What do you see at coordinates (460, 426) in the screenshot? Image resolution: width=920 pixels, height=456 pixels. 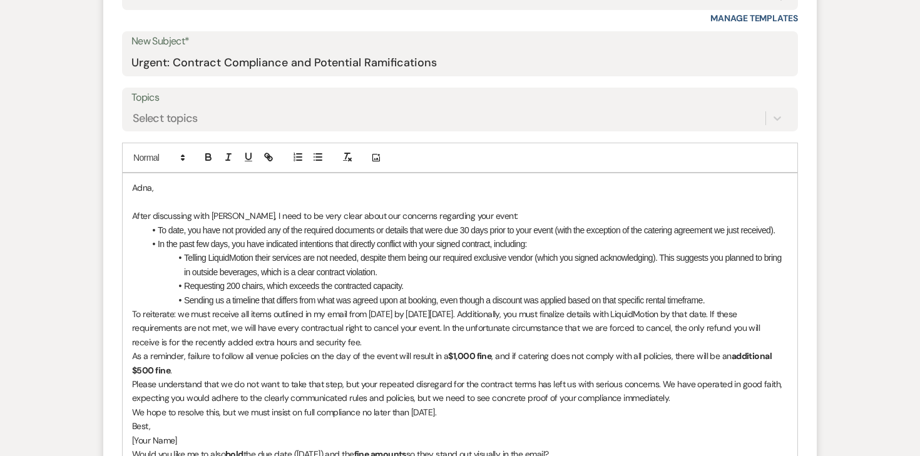 I see `p: Best,` at bounding box center [460, 426].